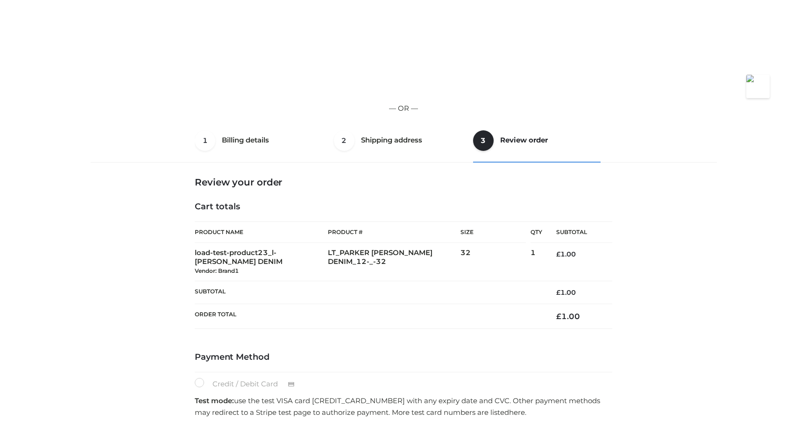 This screenshot has height=427, width=807. What do you see at coordinates (368, 316) in the screenshot?
I see `th: Order Total` at bounding box center [368, 316].